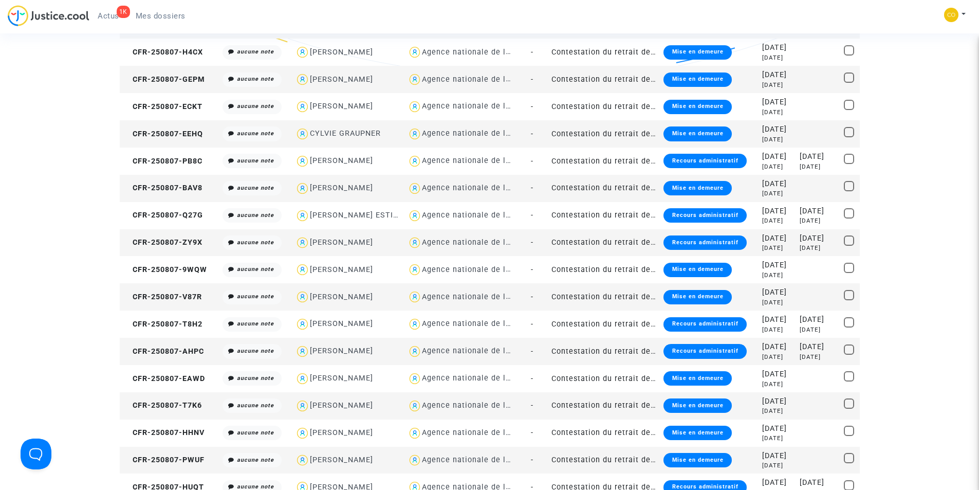  Describe the element at coordinates (48, 15) in the screenshot. I see `img: jc-logo.svg` at that location.